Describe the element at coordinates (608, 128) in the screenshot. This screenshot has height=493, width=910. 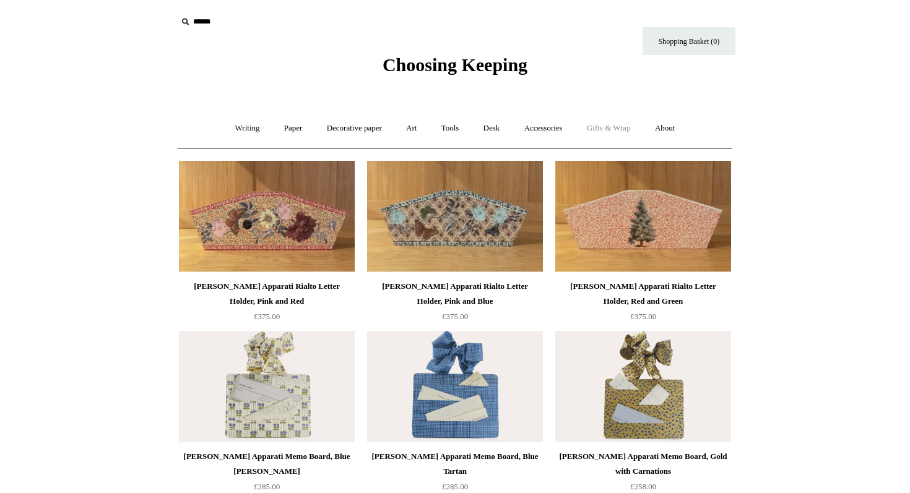
I see `a: Gifts & Wrap` at that location.